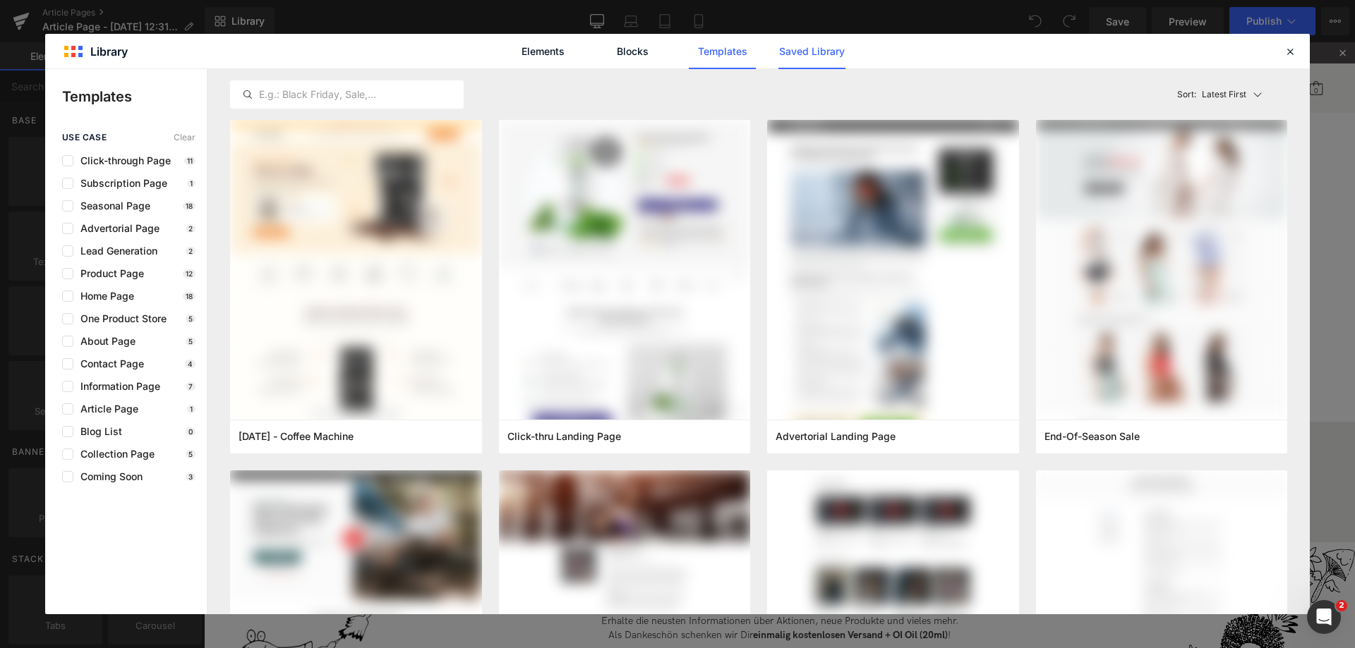 The height and width of the screenshot is (648, 1355). I want to click on a: Templates, so click(722, 52).